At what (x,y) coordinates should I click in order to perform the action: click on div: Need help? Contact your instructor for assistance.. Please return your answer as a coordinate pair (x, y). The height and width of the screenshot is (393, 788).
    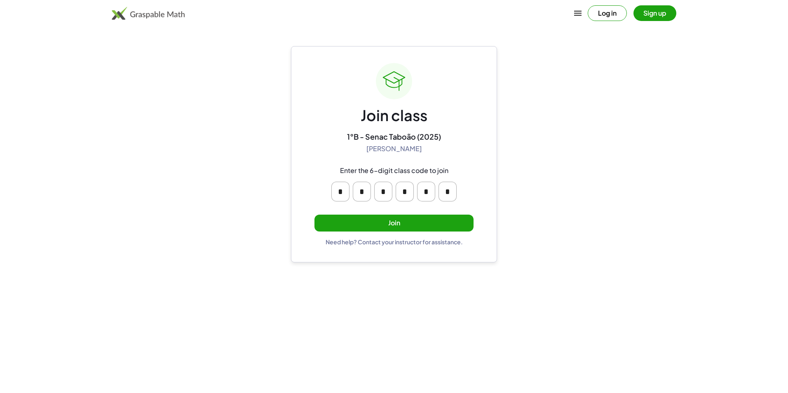
    Looking at the image, I should click on (394, 242).